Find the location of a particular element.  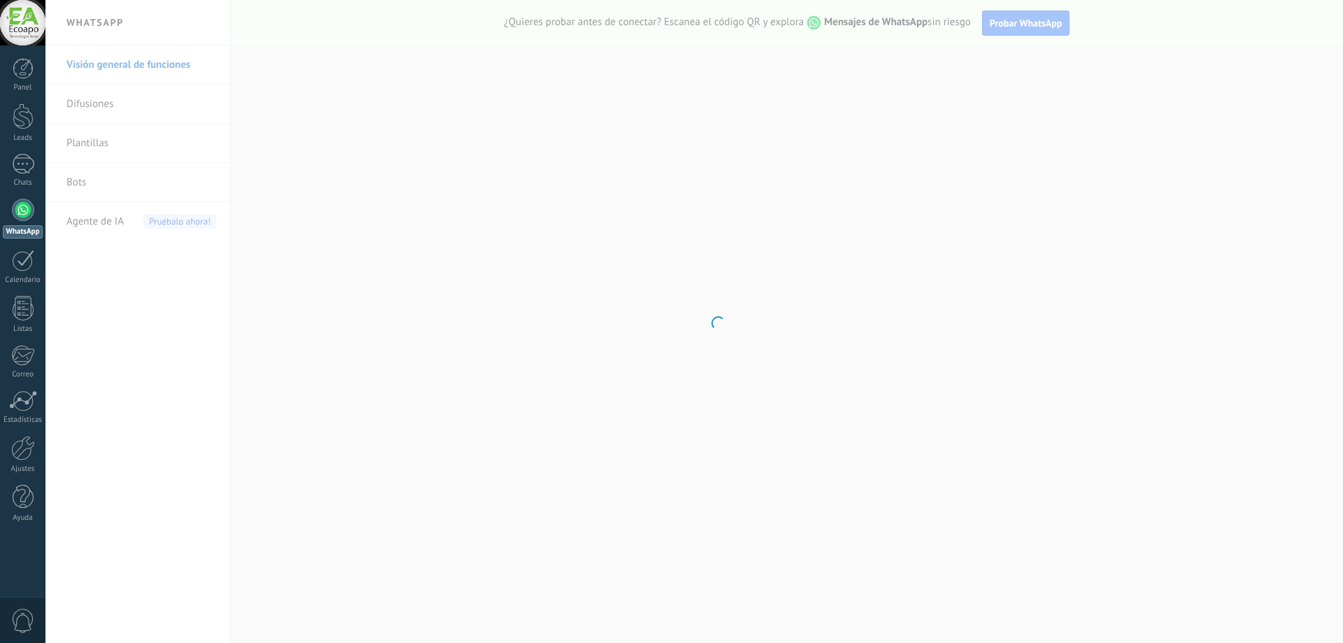

div: Estadísticas is located at coordinates (23, 420).